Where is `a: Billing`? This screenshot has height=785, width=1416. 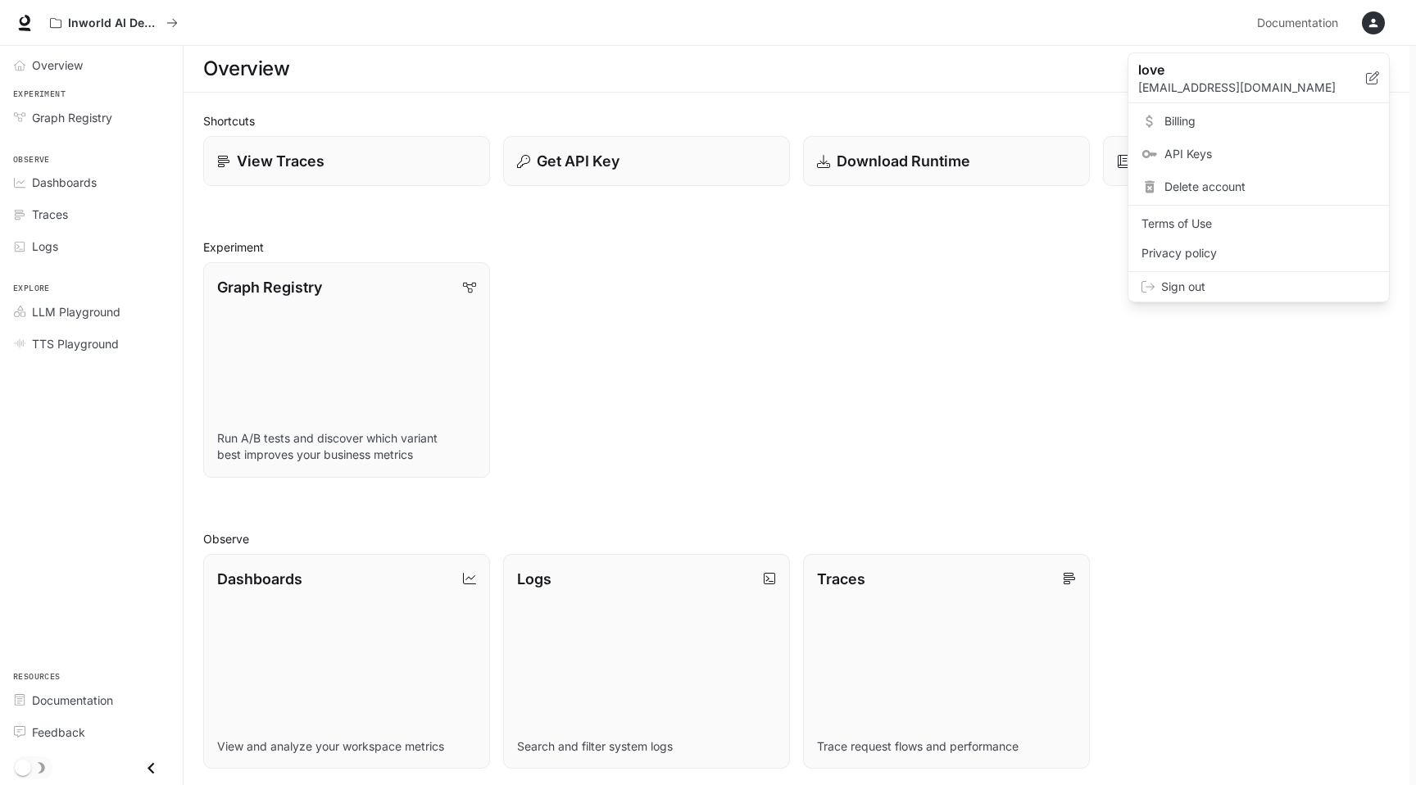 a: Billing is located at coordinates (1258, 121).